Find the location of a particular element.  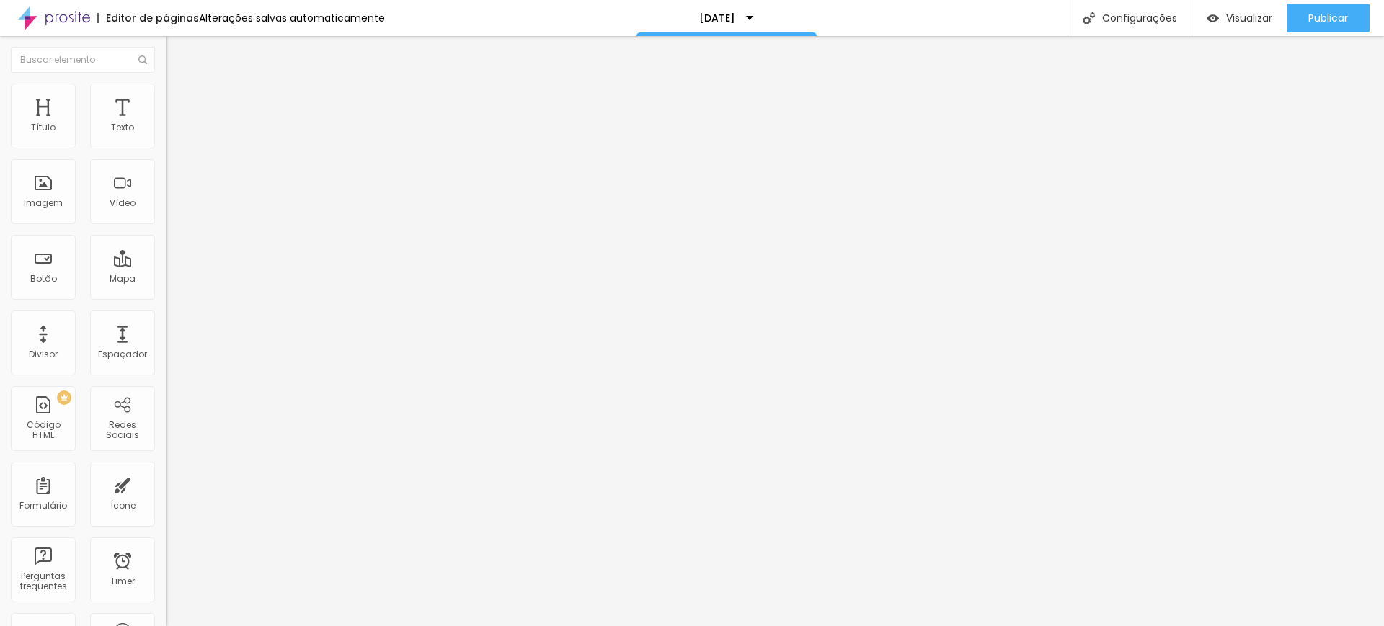

div: Imagem is located at coordinates (43, 203).